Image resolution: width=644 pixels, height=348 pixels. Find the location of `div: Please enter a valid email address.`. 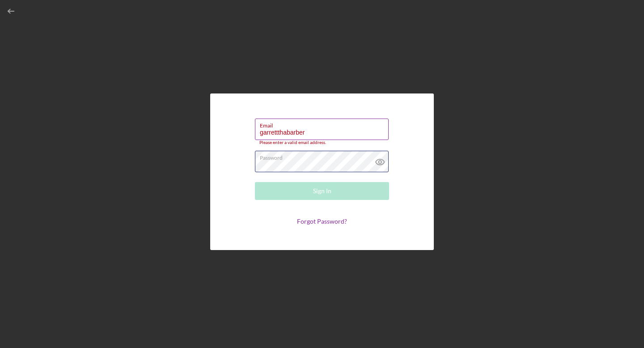

div: Please enter a valid email address. is located at coordinates (322, 143).